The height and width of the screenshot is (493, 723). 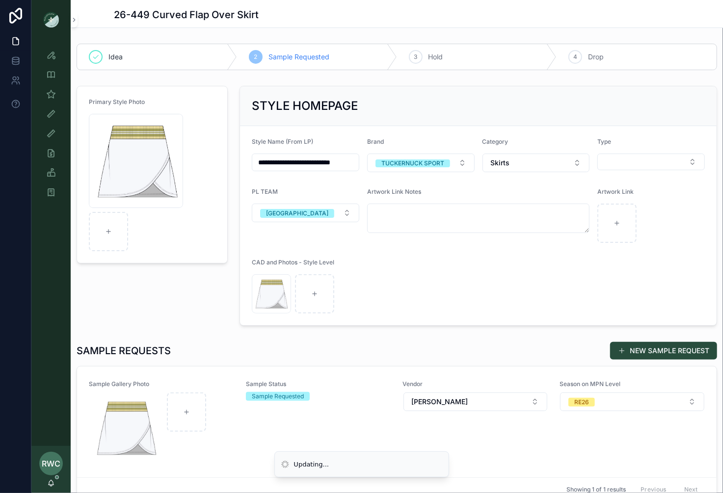 I want to click on span: Vendor, so click(x=475, y=384).